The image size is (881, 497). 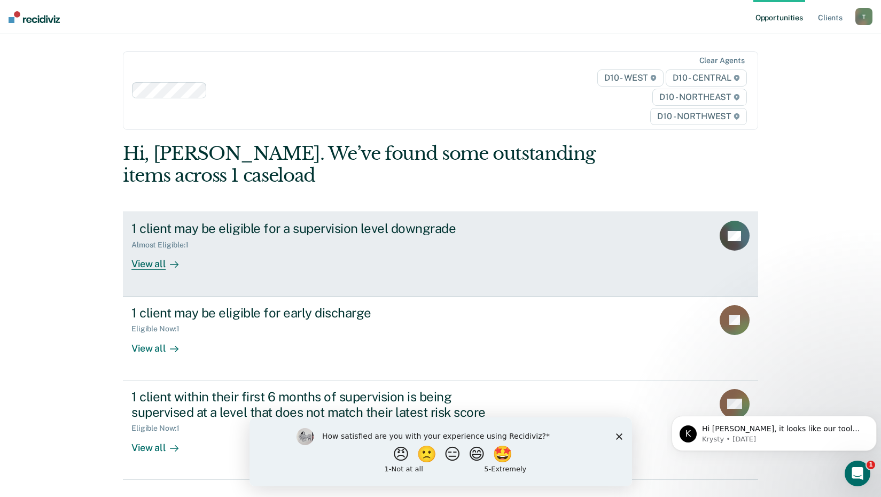 I want to click on div: T, so click(x=864, y=17).